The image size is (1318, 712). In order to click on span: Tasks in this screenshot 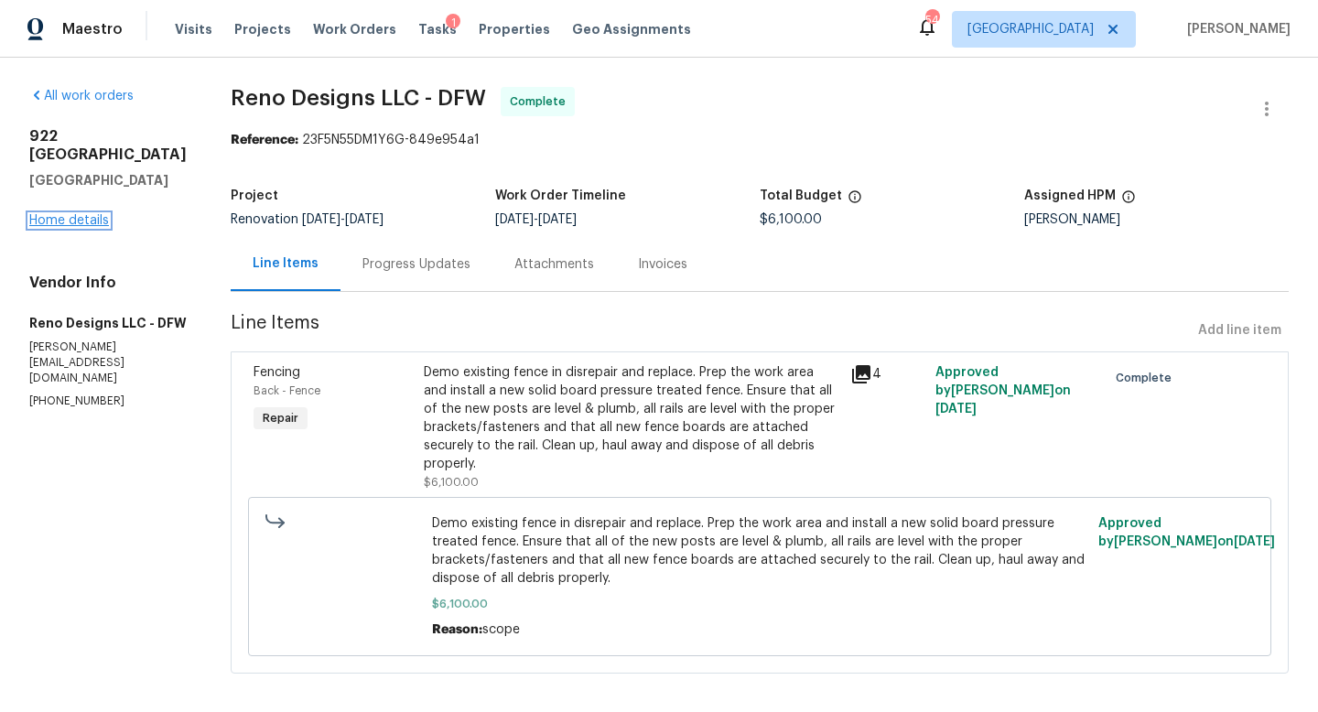, I will do `click(438, 29)`.